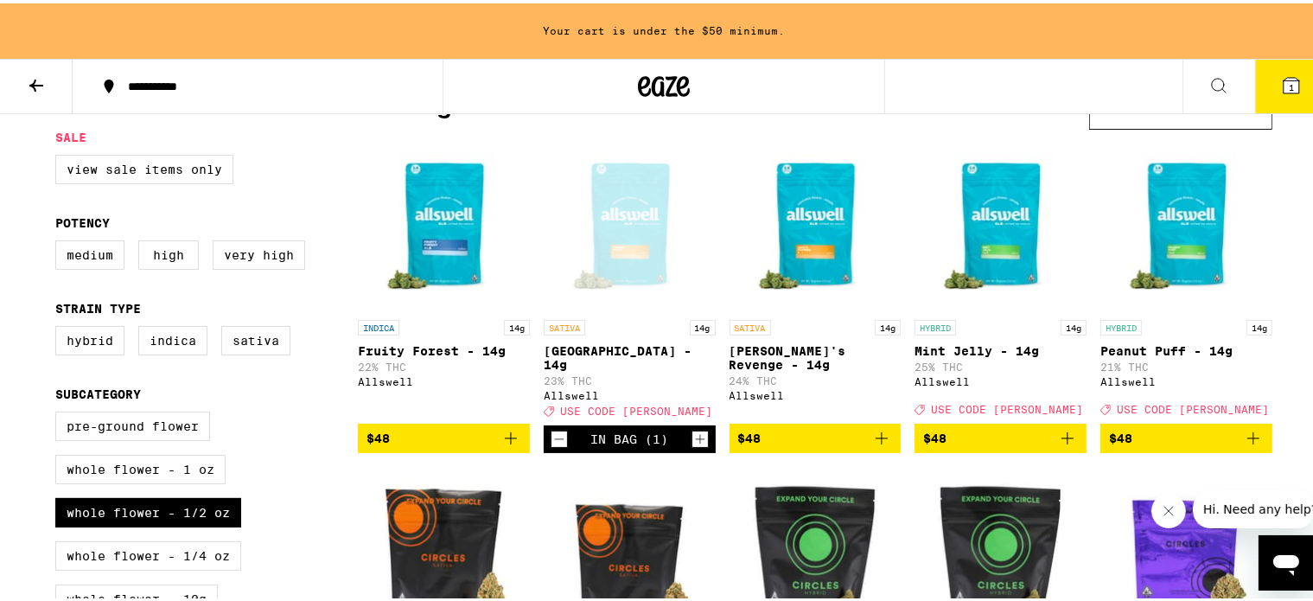 Image resolution: width=1313 pixels, height=601 pixels. What do you see at coordinates (1291, 84) in the screenshot?
I see `span: 1` at bounding box center [1291, 84].